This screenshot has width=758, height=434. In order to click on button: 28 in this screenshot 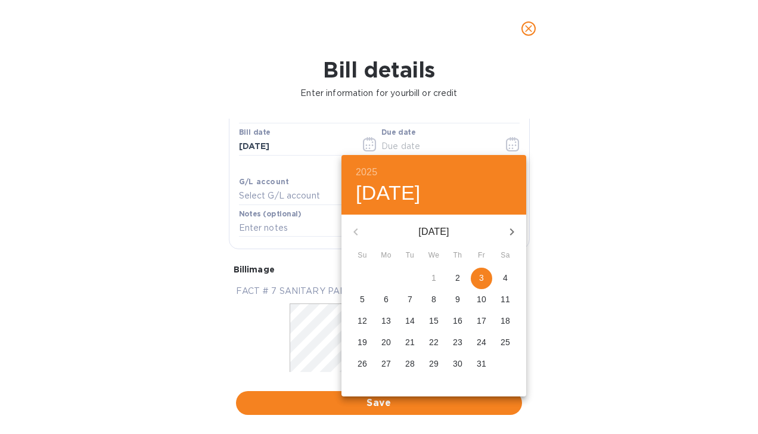, I will do `click(410, 364)`.